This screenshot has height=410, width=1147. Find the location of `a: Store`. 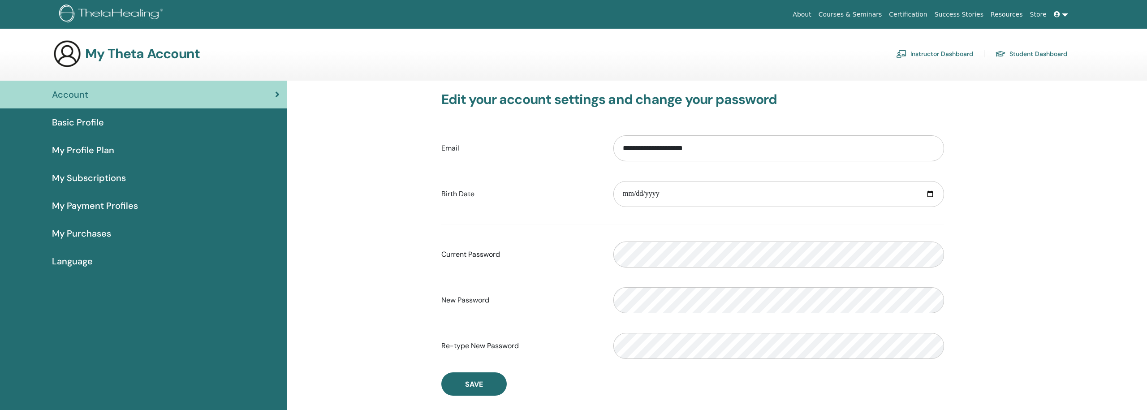

a: Store is located at coordinates (1038, 14).